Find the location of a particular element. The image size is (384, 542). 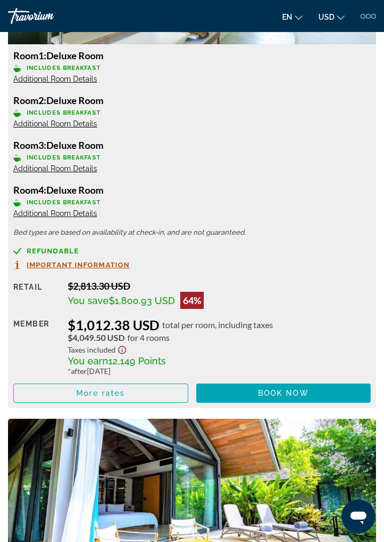

span: Taxes included is located at coordinates (92, 349).